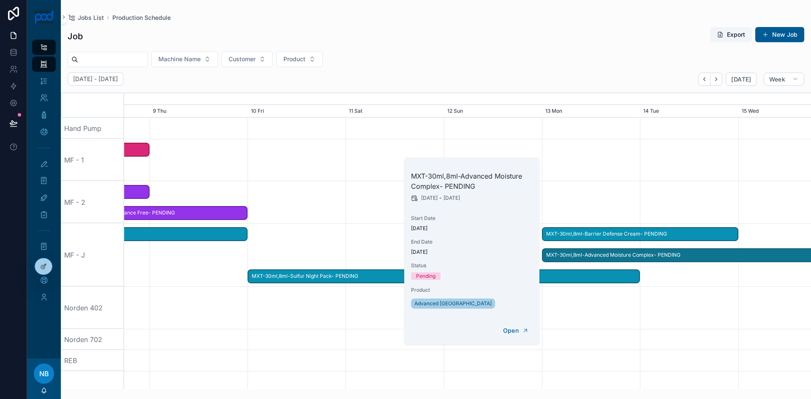  Describe the element at coordinates (141, 18) in the screenshot. I see `a: Production Schedule` at that location.